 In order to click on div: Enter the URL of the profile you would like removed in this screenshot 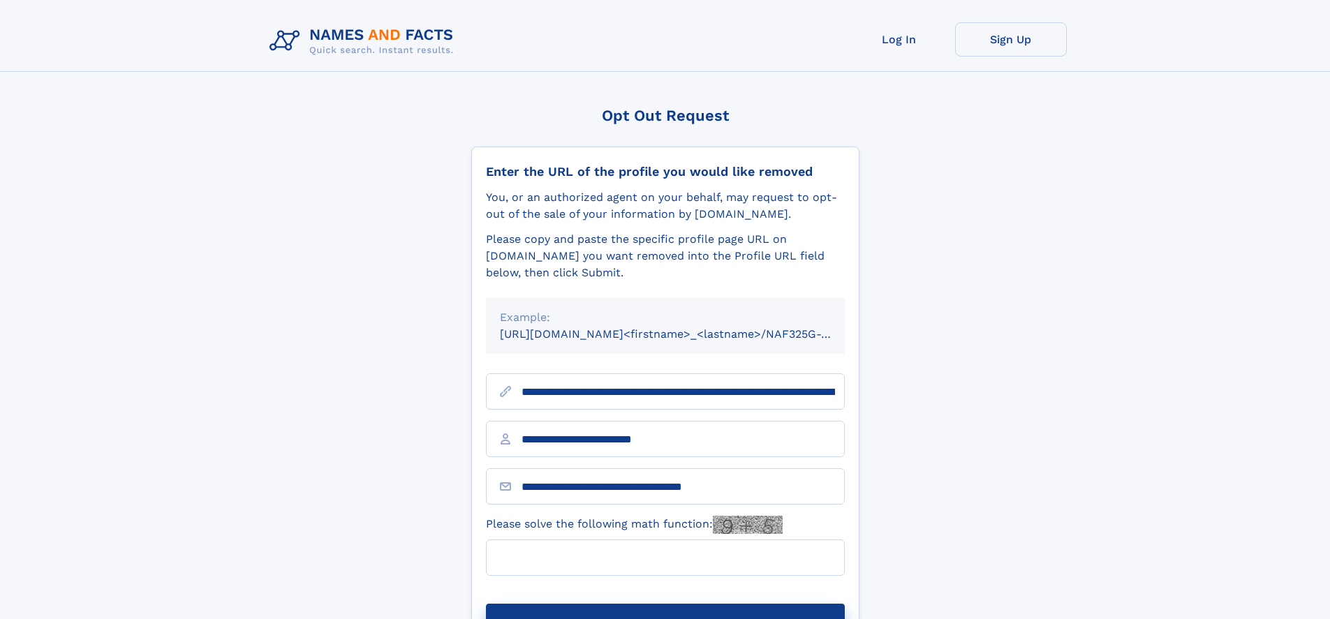, I will do `click(665, 172)`.